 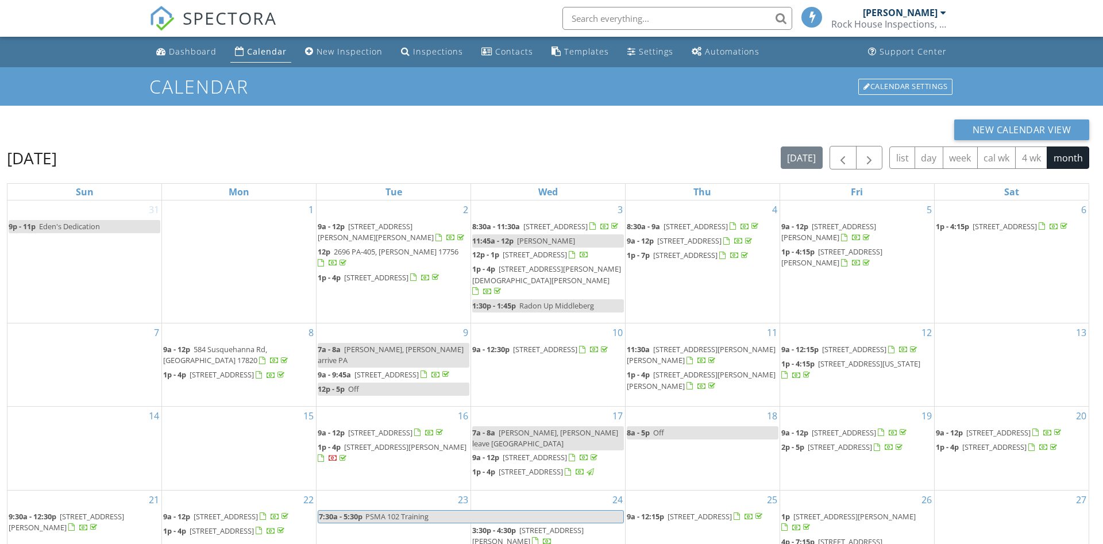 I want to click on a: Go to September 23, 2025, so click(x=463, y=500).